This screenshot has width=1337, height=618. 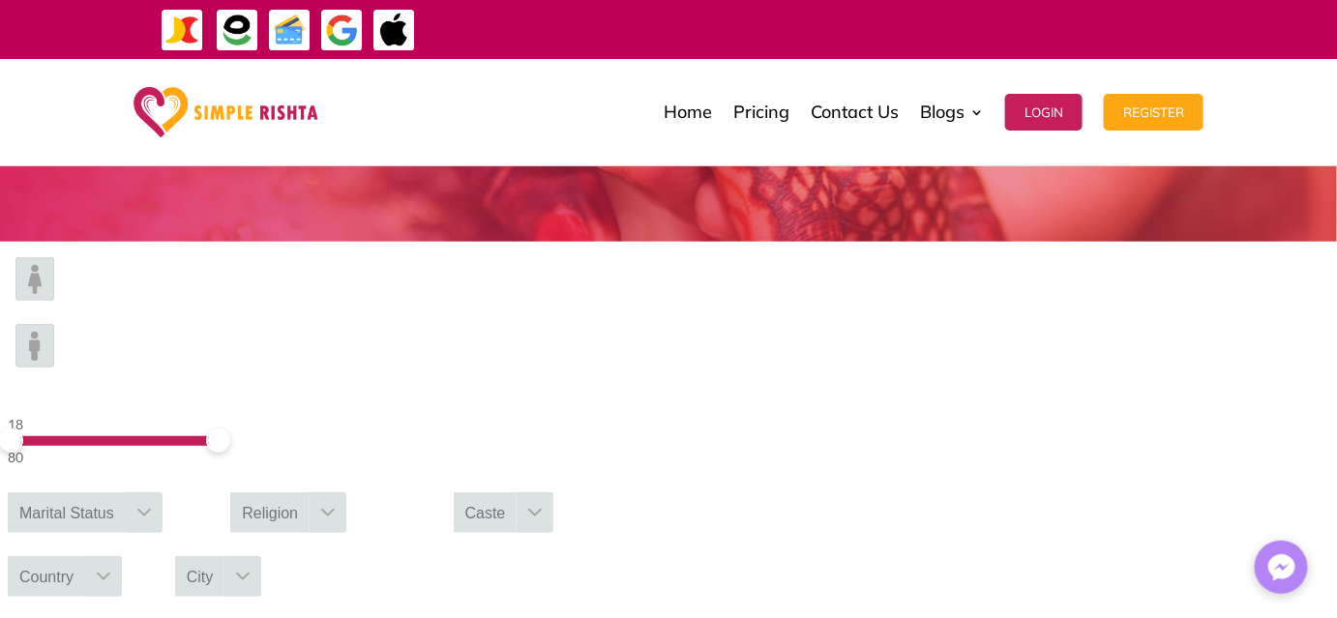 I want to click on a: Pricing, so click(x=761, y=112).